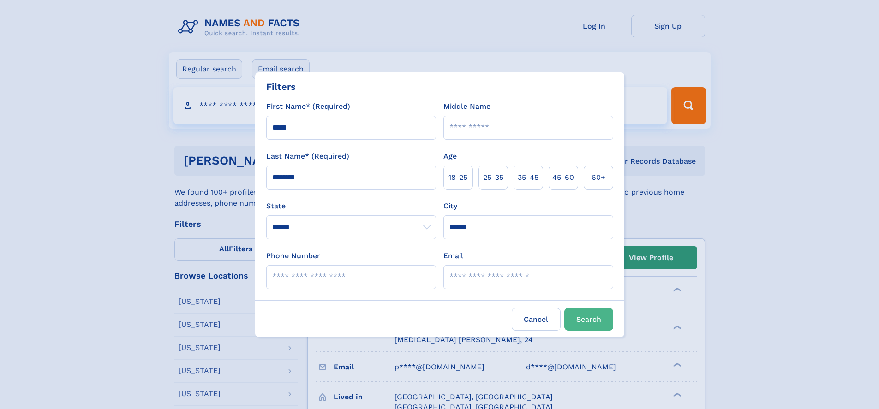 The height and width of the screenshot is (409, 879). What do you see at coordinates (467, 107) in the screenshot?
I see `label: Middle Name` at bounding box center [467, 107].